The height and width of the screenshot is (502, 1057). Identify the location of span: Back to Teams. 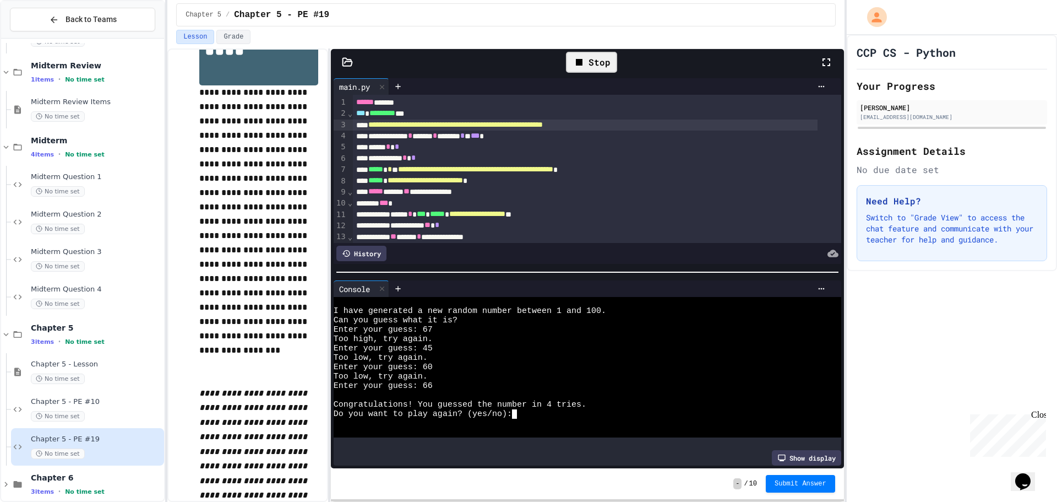
(91, 19).